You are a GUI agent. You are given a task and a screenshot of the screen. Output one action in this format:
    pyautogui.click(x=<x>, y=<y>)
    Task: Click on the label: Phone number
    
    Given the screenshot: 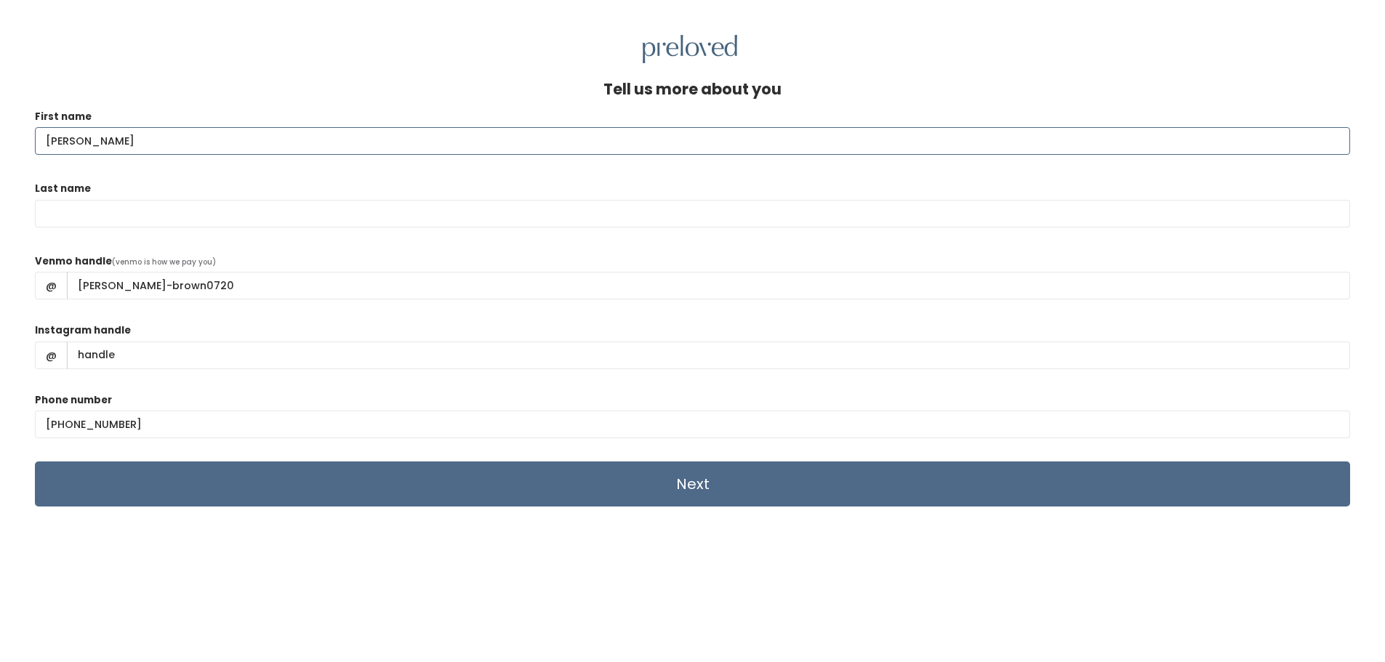 What is the action you would take?
    pyautogui.click(x=73, y=401)
    